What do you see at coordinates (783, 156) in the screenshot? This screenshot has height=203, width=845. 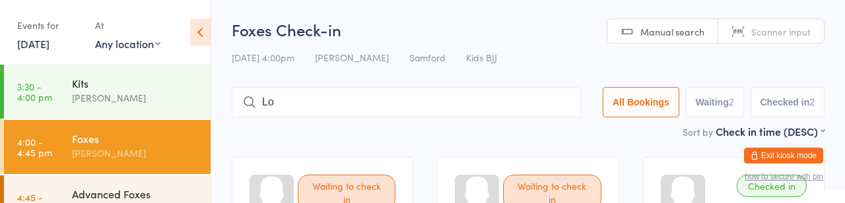 I see `button: Exit kiosk mode` at bounding box center [783, 156].